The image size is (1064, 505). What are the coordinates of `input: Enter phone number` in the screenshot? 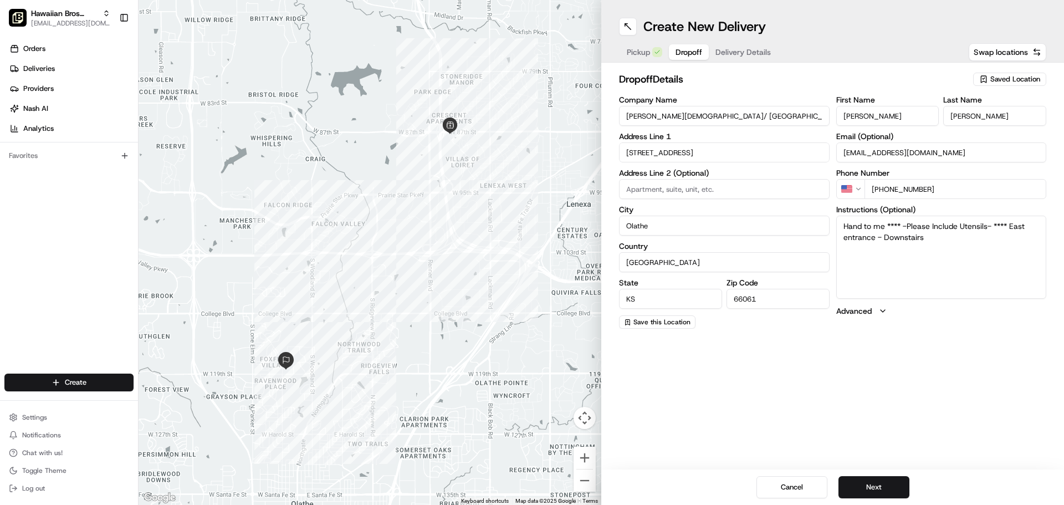 It's located at (956, 189).